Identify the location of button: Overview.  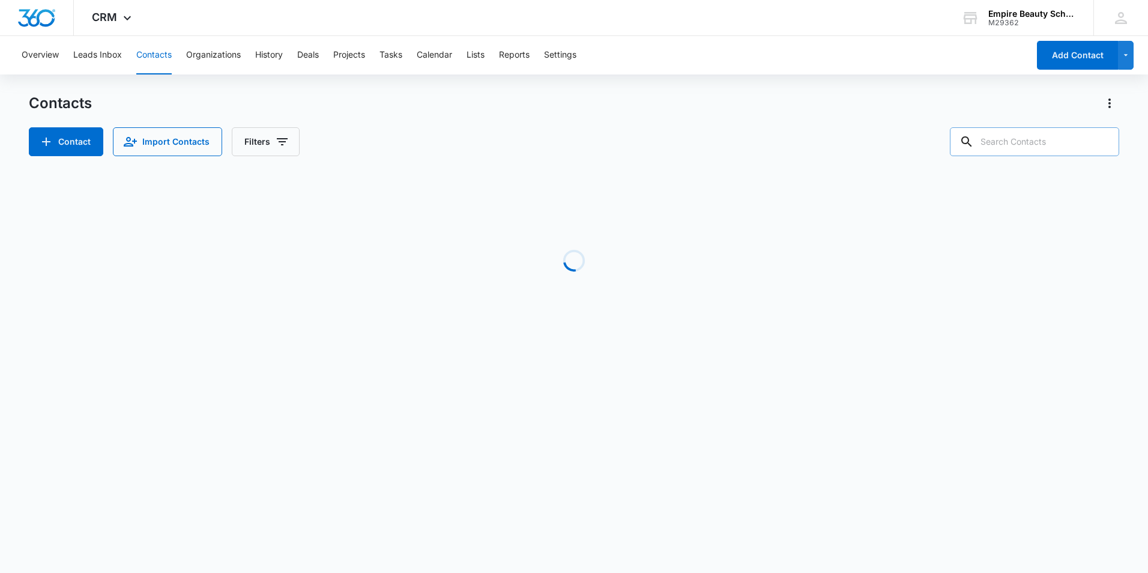
(40, 55).